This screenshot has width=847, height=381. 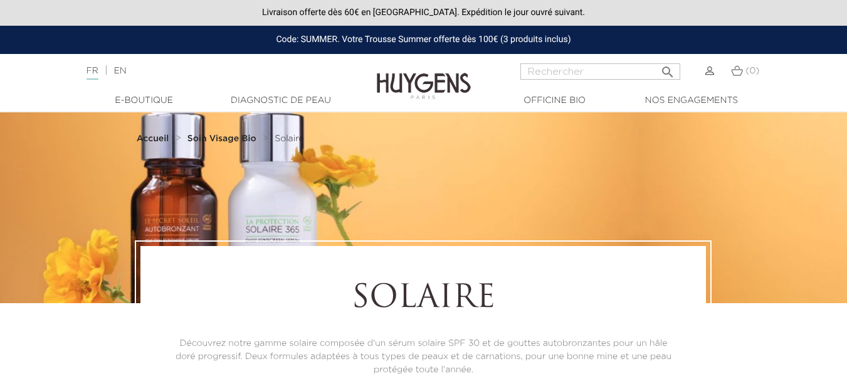 What do you see at coordinates (600, 71) in the screenshot?
I see `input: Rechercher` at bounding box center [600, 71].